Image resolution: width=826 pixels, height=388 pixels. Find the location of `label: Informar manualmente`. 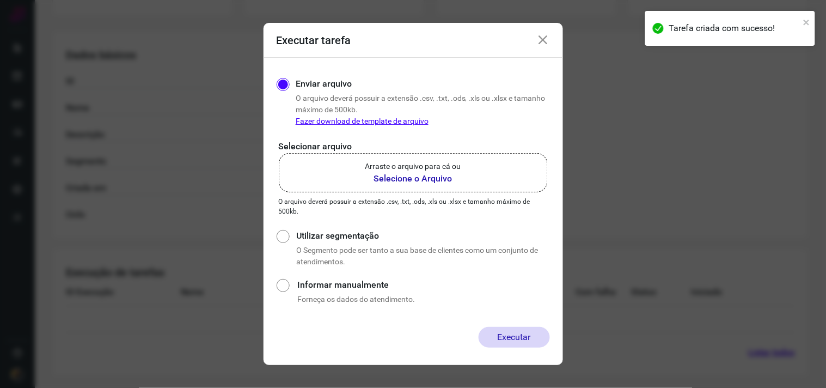

label: Informar manualmente is located at coordinates (423, 285).